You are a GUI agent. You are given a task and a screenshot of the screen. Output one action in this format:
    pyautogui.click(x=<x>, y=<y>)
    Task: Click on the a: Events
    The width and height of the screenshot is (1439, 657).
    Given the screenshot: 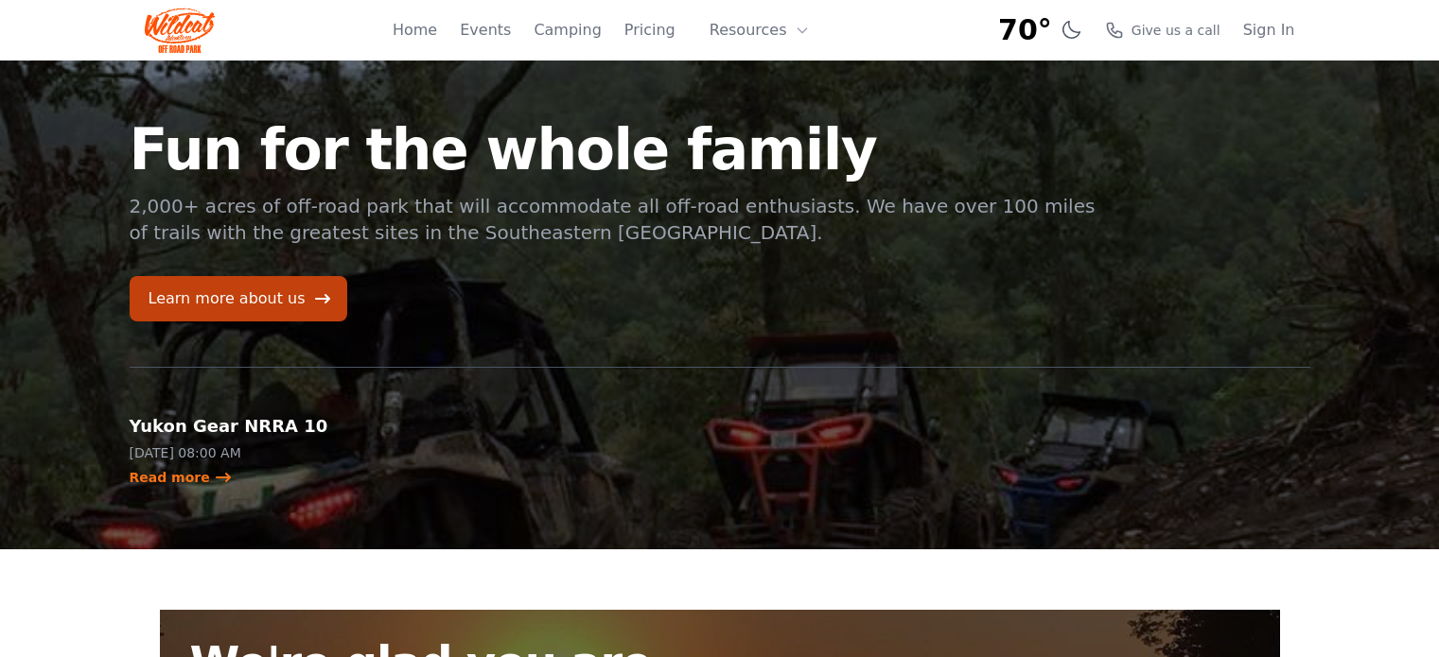 What is the action you would take?
    pyautogui.click(x=485, y=30)
    